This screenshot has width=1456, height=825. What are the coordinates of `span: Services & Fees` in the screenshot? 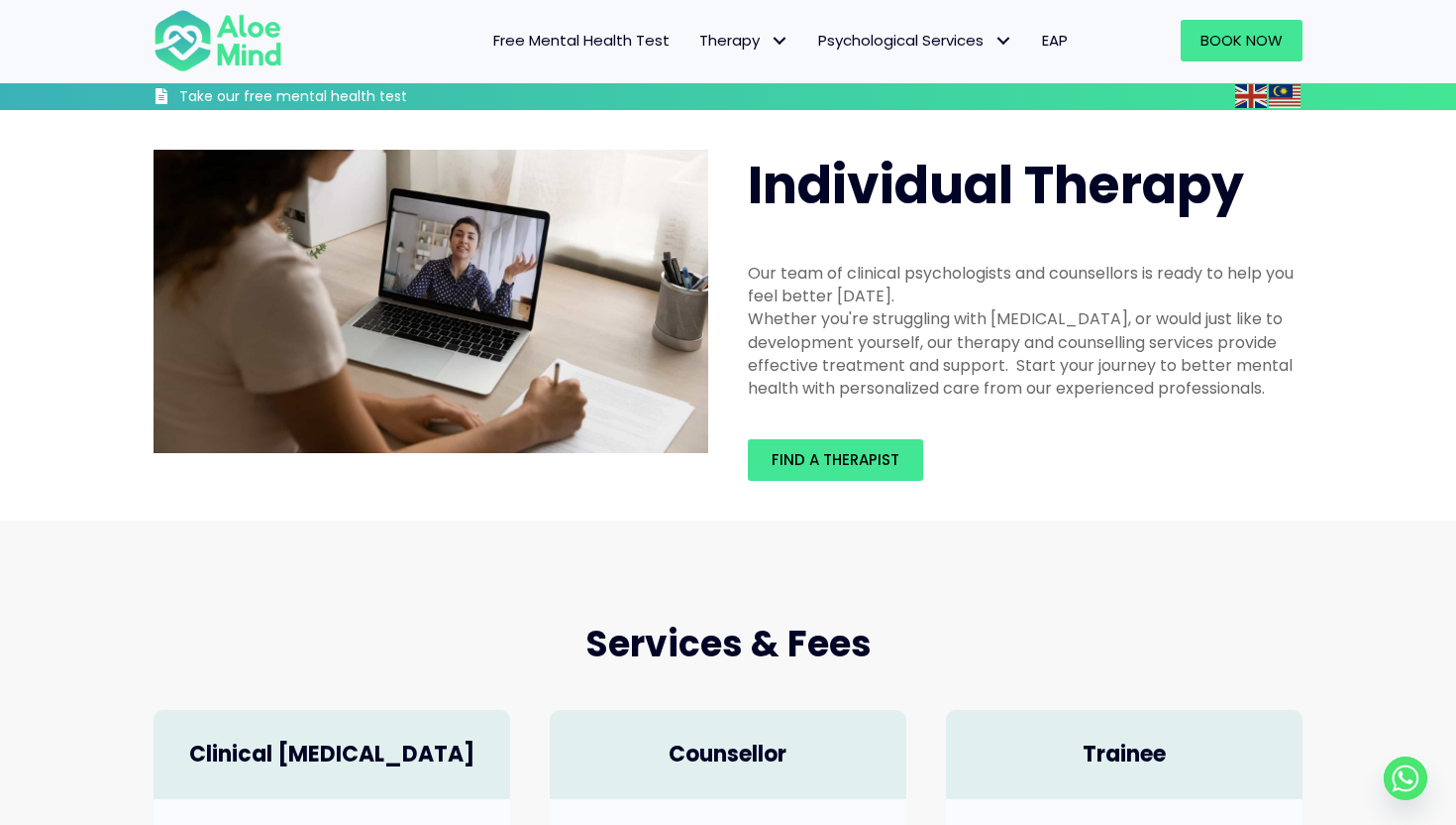 It's located at (728, 644).